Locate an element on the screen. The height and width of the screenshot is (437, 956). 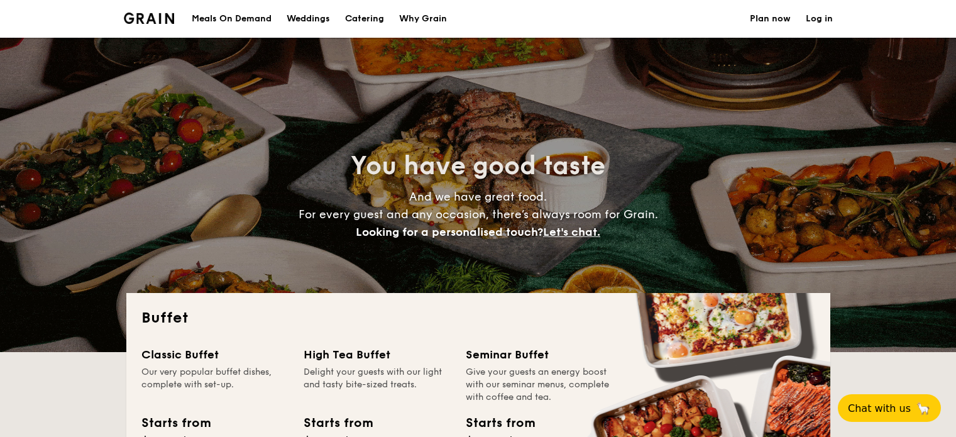
img: Grain is located at coordinates (149, 18).